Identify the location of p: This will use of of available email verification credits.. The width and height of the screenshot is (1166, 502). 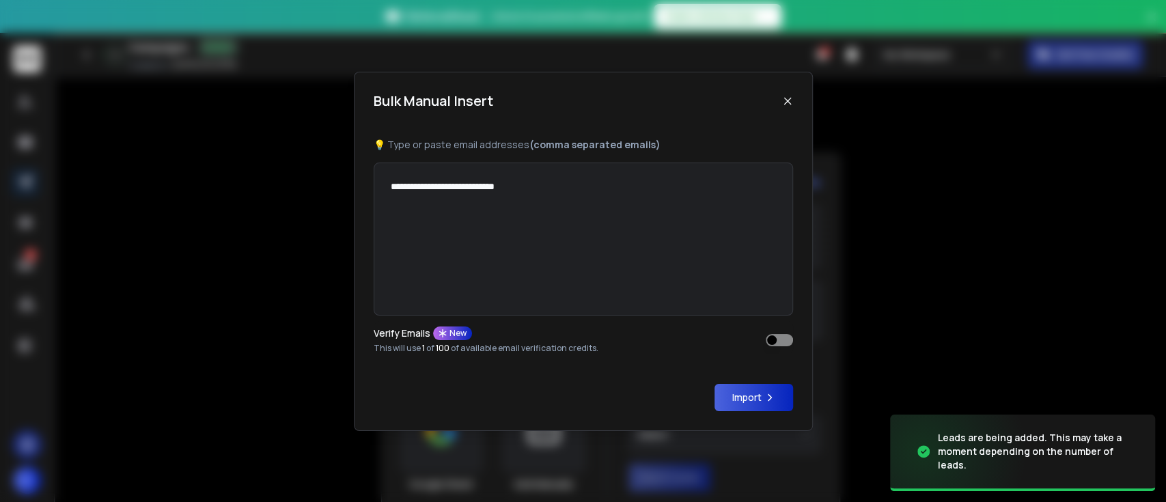
(486, 348).